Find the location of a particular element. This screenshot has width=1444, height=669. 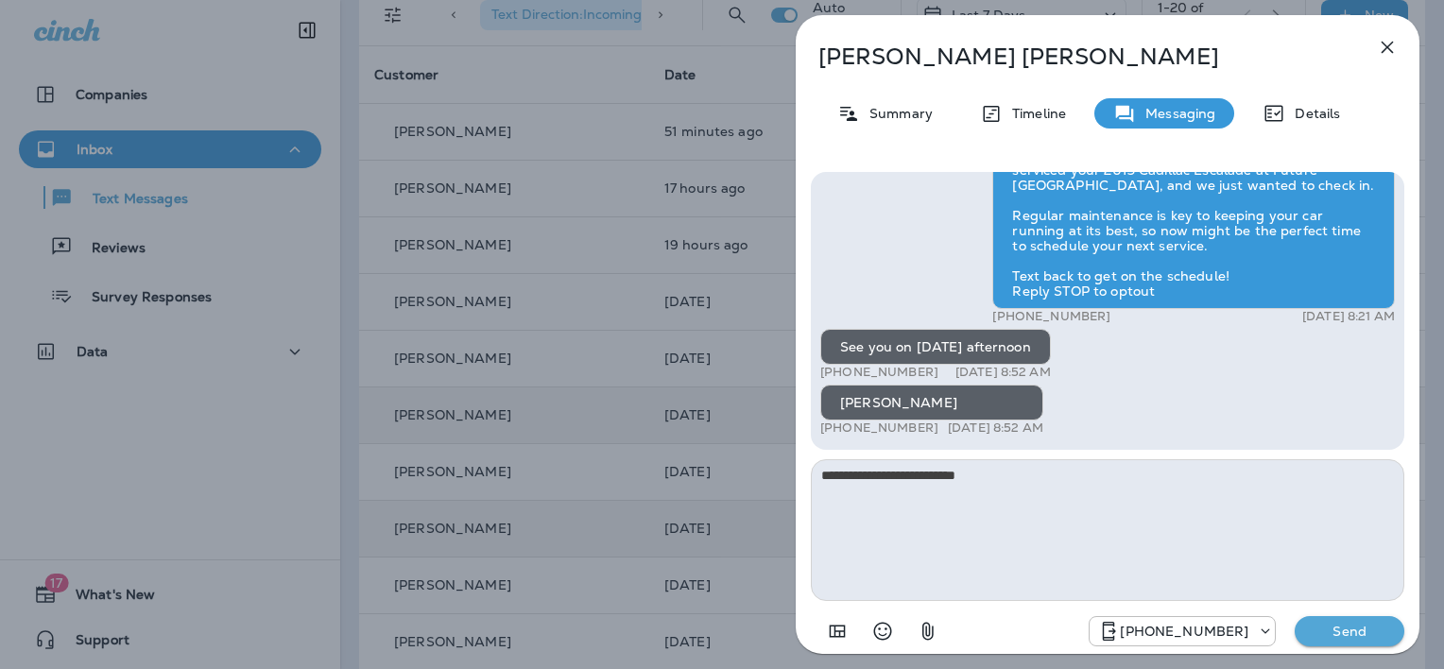

p: Summary is located at coordinates (896, 113).